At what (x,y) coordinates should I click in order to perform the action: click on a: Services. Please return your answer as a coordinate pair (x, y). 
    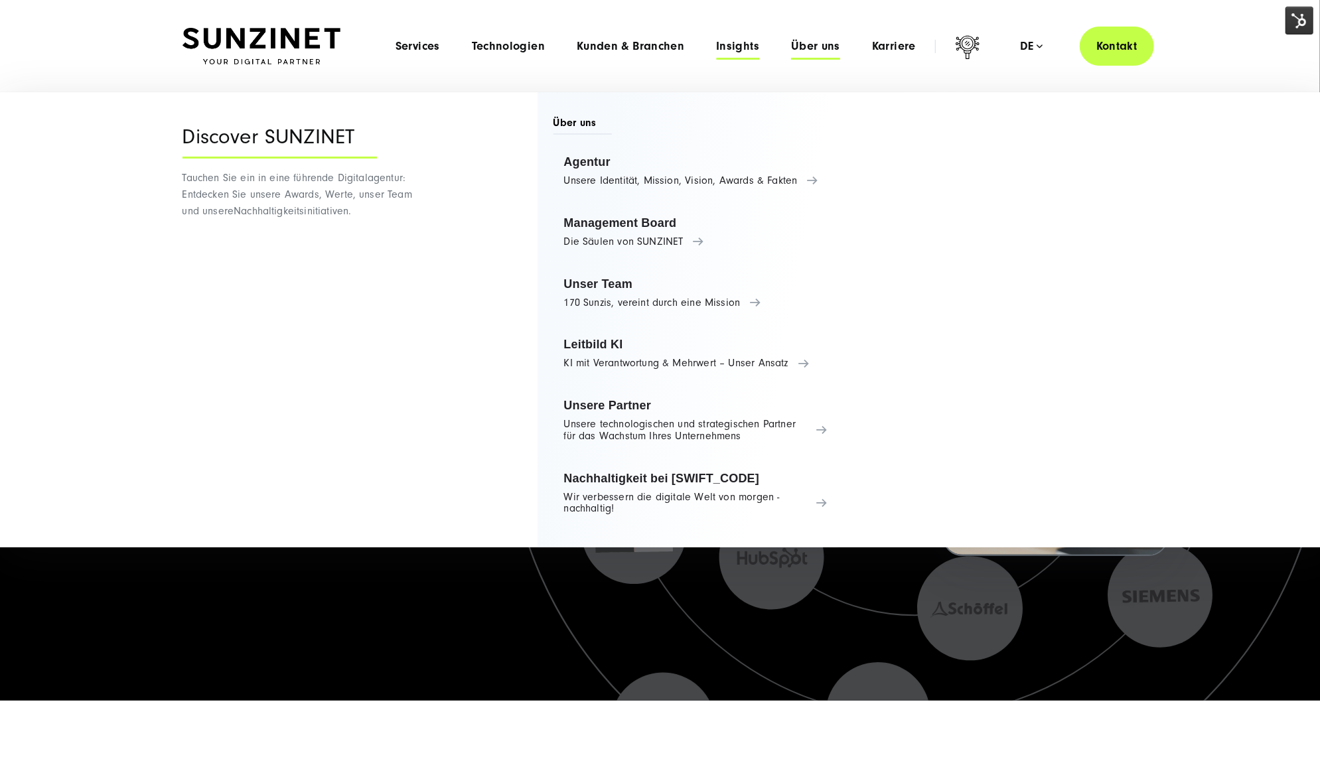
    Looking at the image, I should click on (417, 46).